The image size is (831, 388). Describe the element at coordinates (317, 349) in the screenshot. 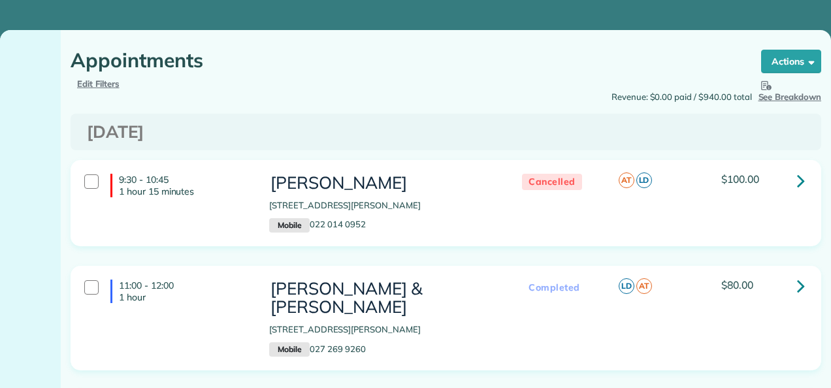

I see `a: Mobile027 269 9260` at that location.